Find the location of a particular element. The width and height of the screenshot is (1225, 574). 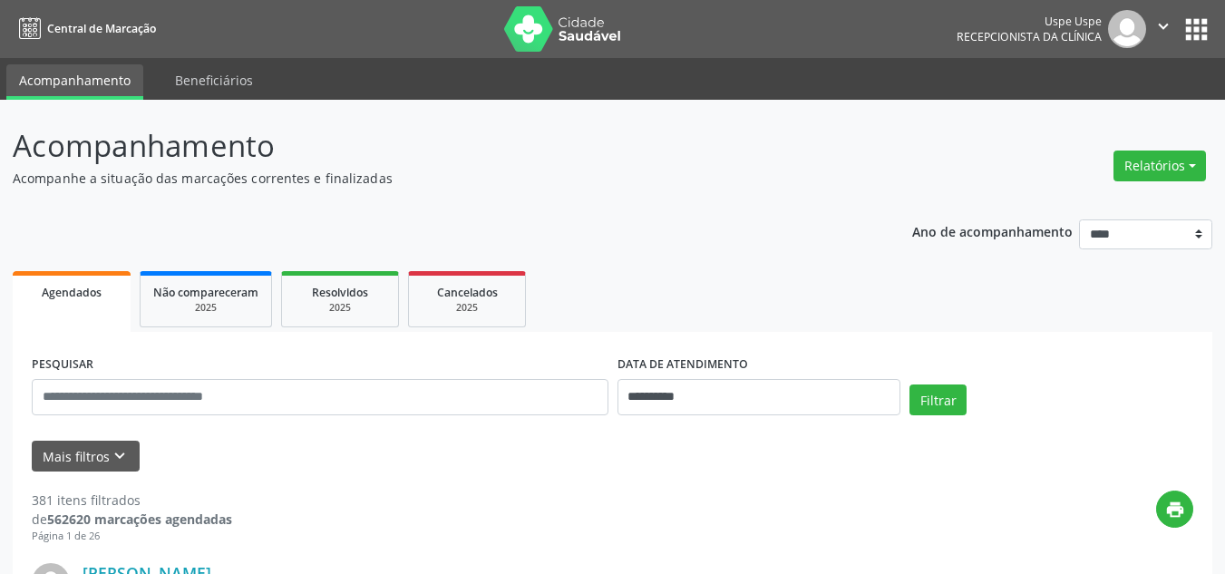

button: Relatórios is located at coordinates (1160, 166).